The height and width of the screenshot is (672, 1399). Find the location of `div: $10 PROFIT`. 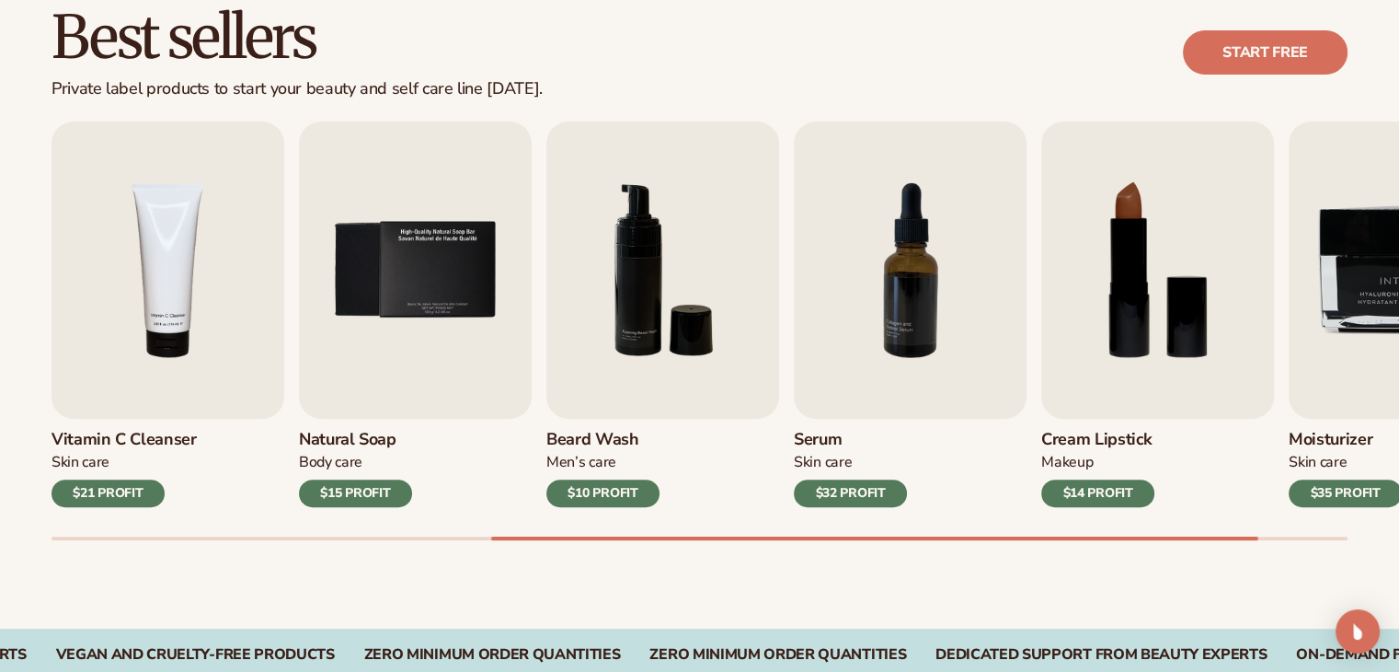

div: $10 PROFIT is located at coordinates (603, 493).